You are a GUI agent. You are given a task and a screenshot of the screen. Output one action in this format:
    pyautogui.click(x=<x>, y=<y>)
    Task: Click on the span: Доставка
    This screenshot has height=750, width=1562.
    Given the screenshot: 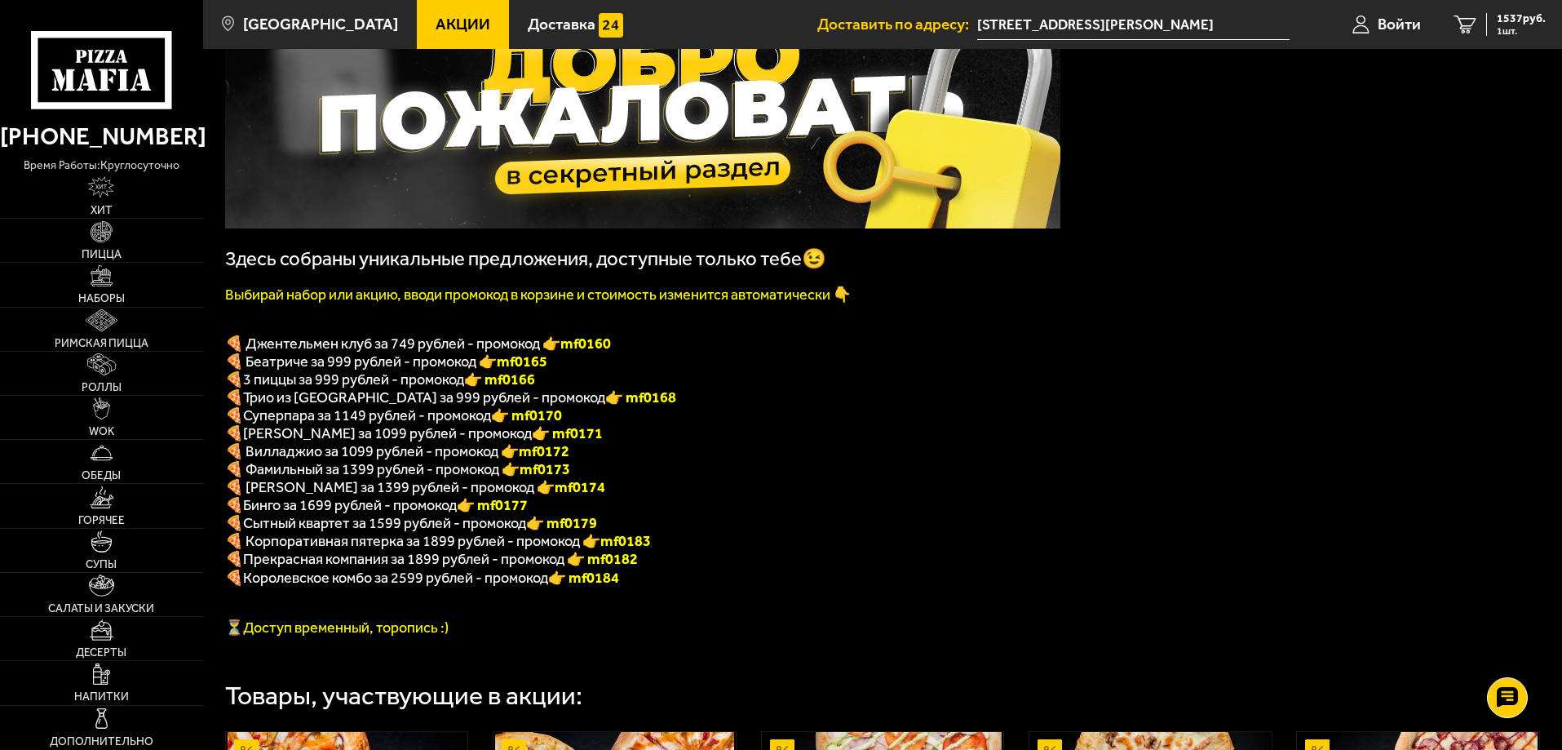 What is the action you would take?
    pyautogui.click(x=561, y=24)
    